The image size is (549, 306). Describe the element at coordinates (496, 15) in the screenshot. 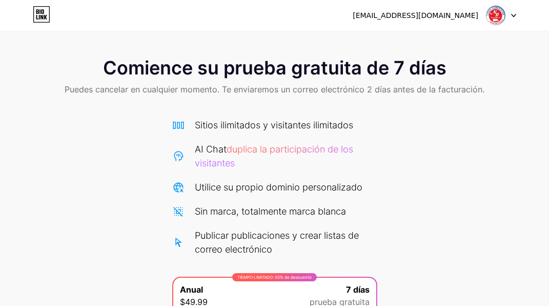

I see `img: Nuevopactomosquera` at that location.